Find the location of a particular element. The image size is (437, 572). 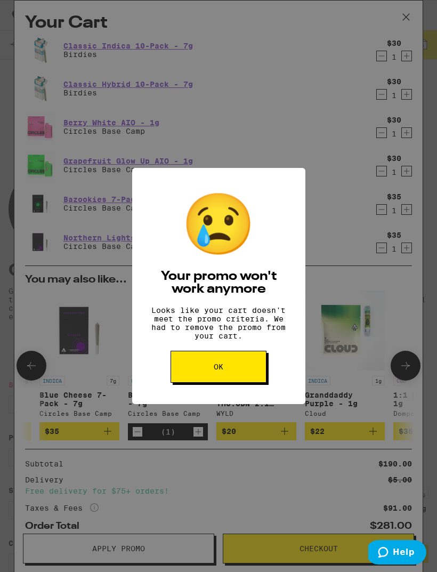

button: OK is located at coordinates (218, 367).